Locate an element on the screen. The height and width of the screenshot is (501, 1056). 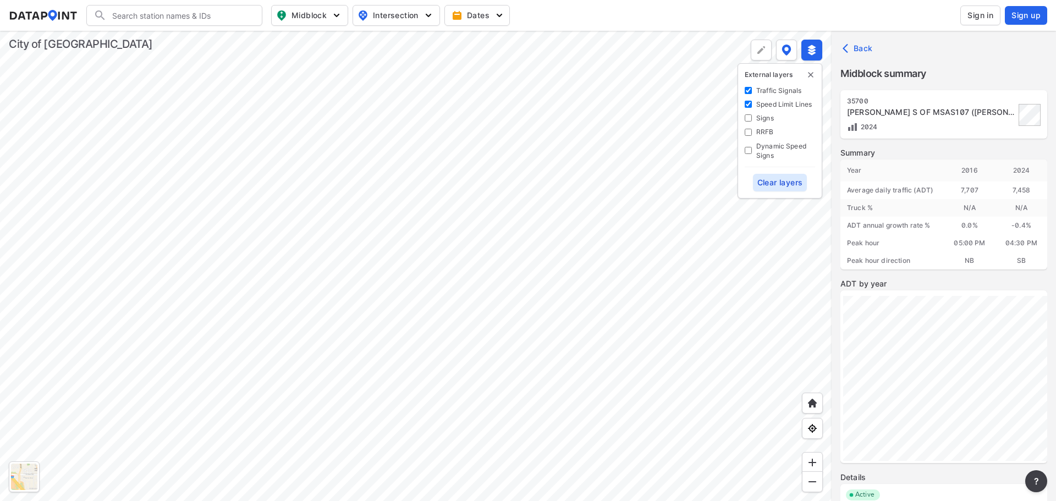
label: Dynamic Speed Signs is located at coordinates (785, 151).